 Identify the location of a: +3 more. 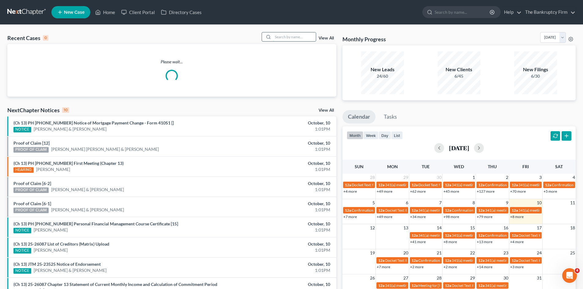
(517, 267).